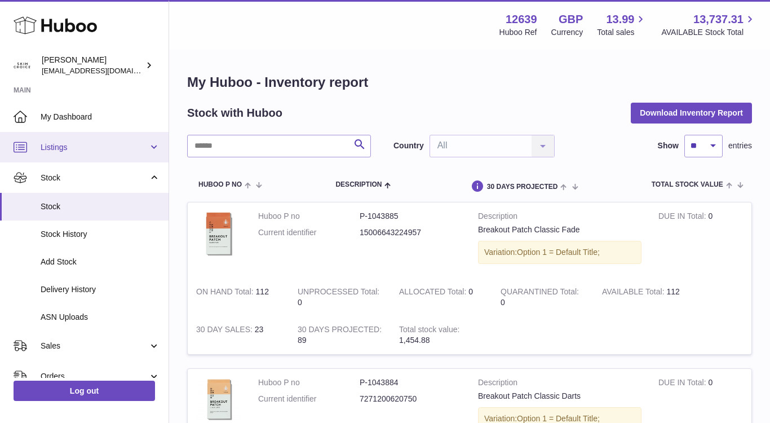 This screenshot has width=770, height=423. Describe the element at coordinates (709, 25) in the screenshot. I see `a: 13,737.31 AVAILABLE Stock Total` at that location.